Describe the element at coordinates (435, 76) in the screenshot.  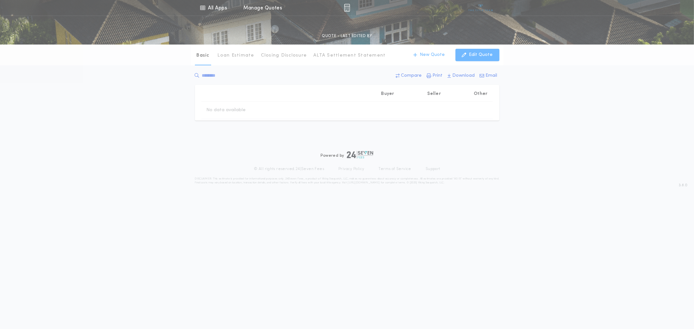
I see `button: Print` at that location.